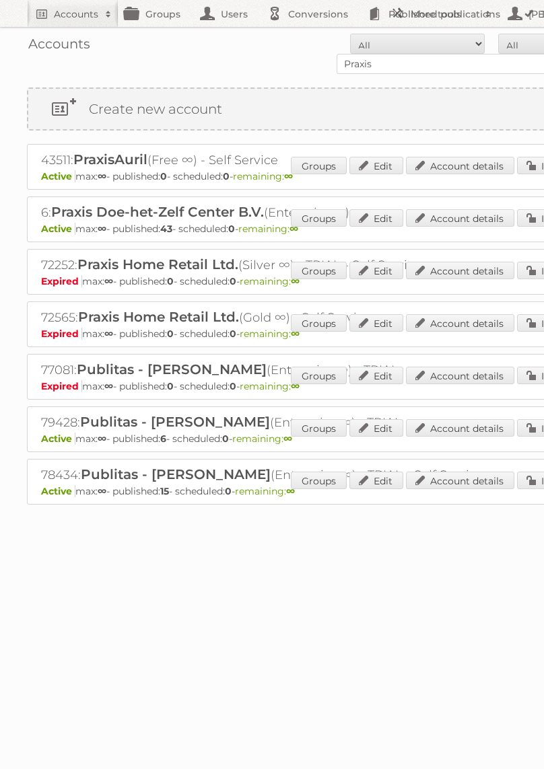  Describe the element at coordinates (157, 212) in the screenshot. I see `span: Praxis Doe-het-Zelf Center B.V.` at that location.